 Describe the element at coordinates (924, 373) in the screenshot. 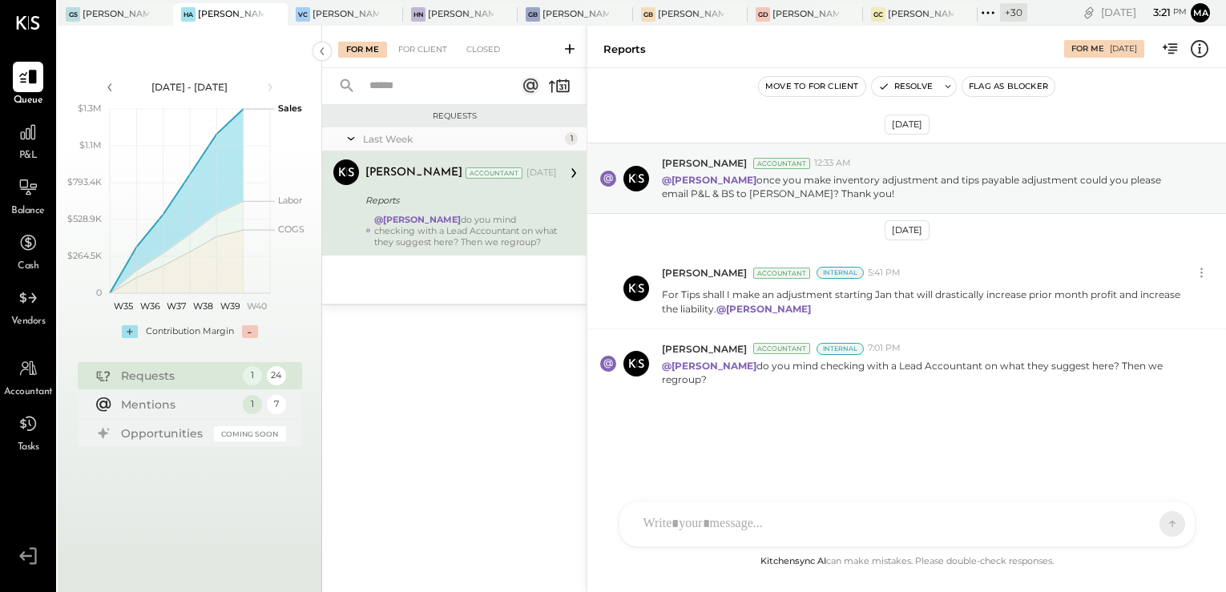

I see `p: do you mind checking with a Lead Accountant on what they suggest here? Then we regroup?` at that location.